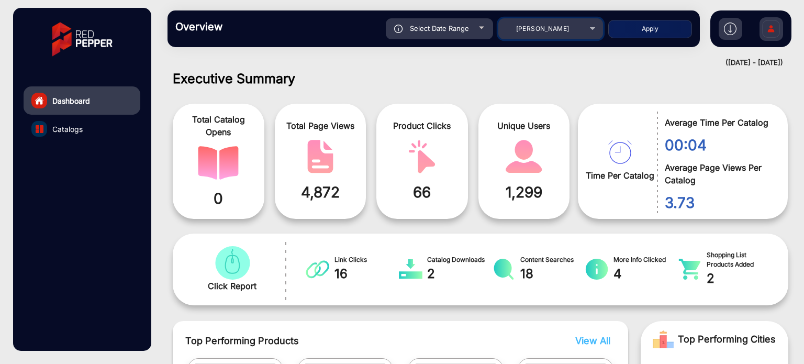 This screenshot has width=804, height=364. What do you see at coordinates (82, 101) in the screenshot?
I see `a: Dashboard` at bounding box center [82, 101].